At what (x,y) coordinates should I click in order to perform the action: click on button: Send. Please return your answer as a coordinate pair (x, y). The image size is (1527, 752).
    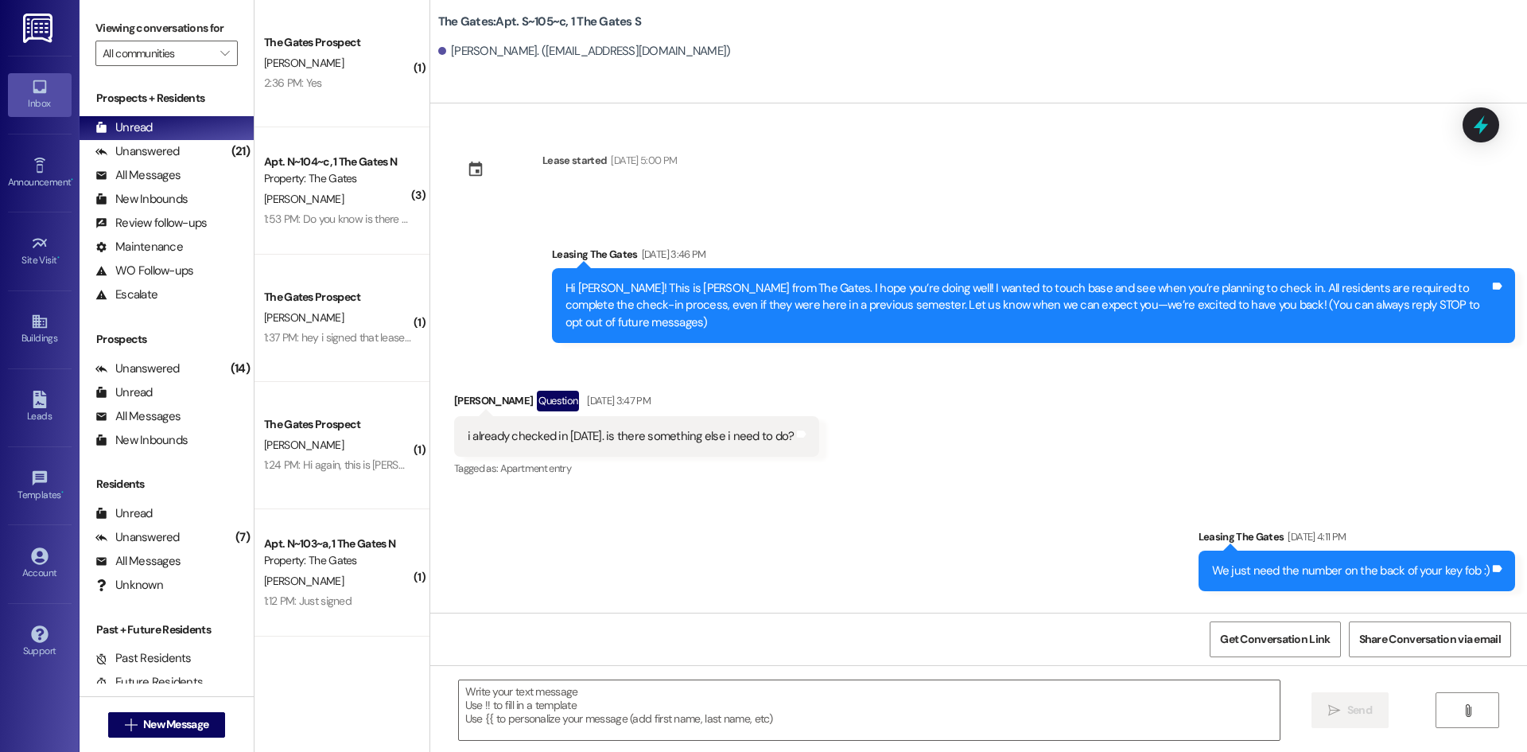
    Looking at the image, I should click on (1350, 709).